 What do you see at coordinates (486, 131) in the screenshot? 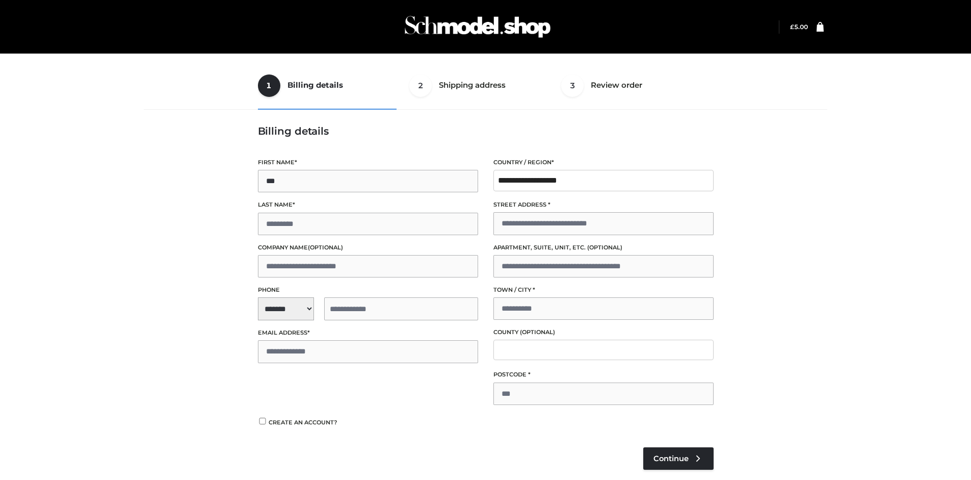
I see `h3: Billing details` at bounding box center [486, 131].